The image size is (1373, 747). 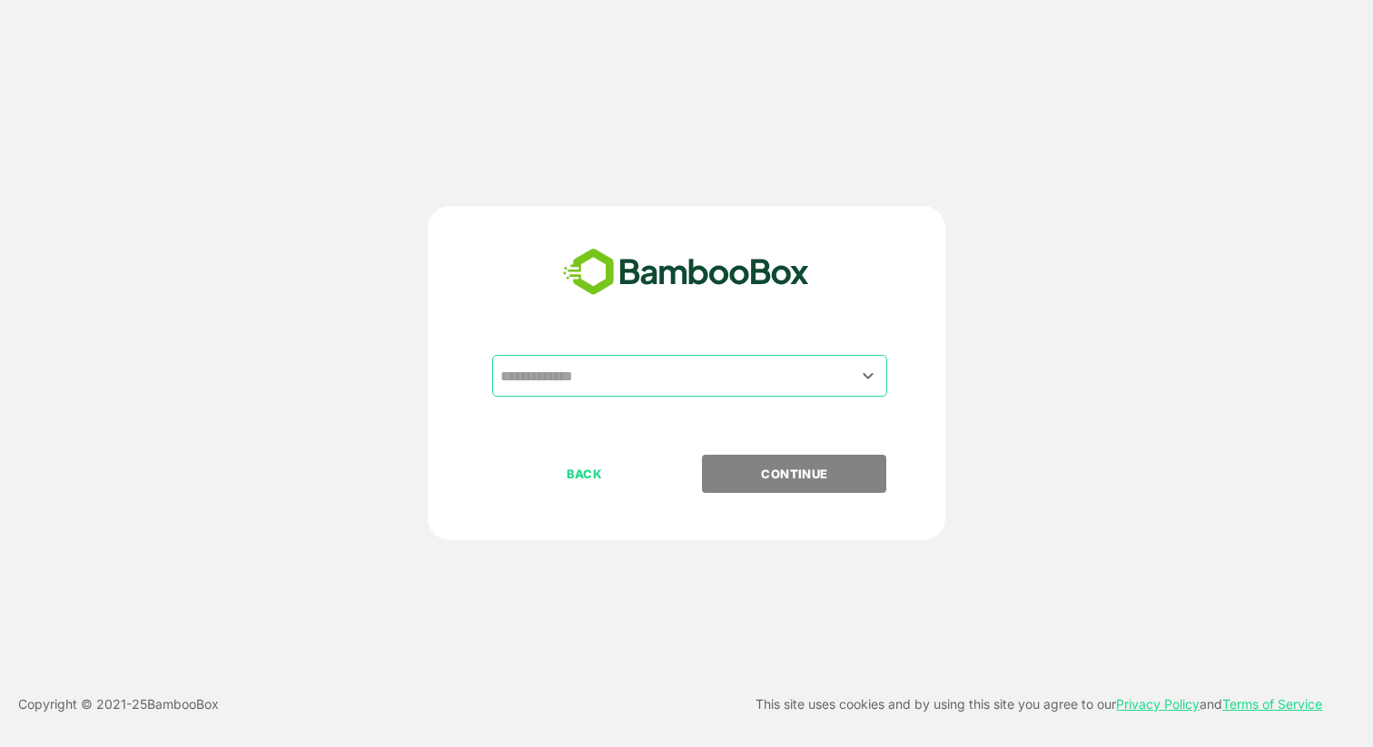 What do you see at coordinates (585, 474) in the screenshot?
I see `p: BACK` at bounding box center [585, 474].